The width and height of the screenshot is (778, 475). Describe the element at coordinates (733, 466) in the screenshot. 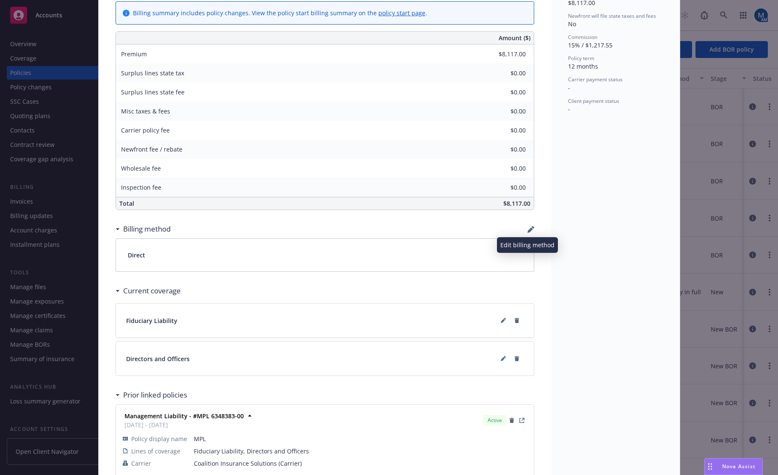

I see `button: Nova Assist` at that location.